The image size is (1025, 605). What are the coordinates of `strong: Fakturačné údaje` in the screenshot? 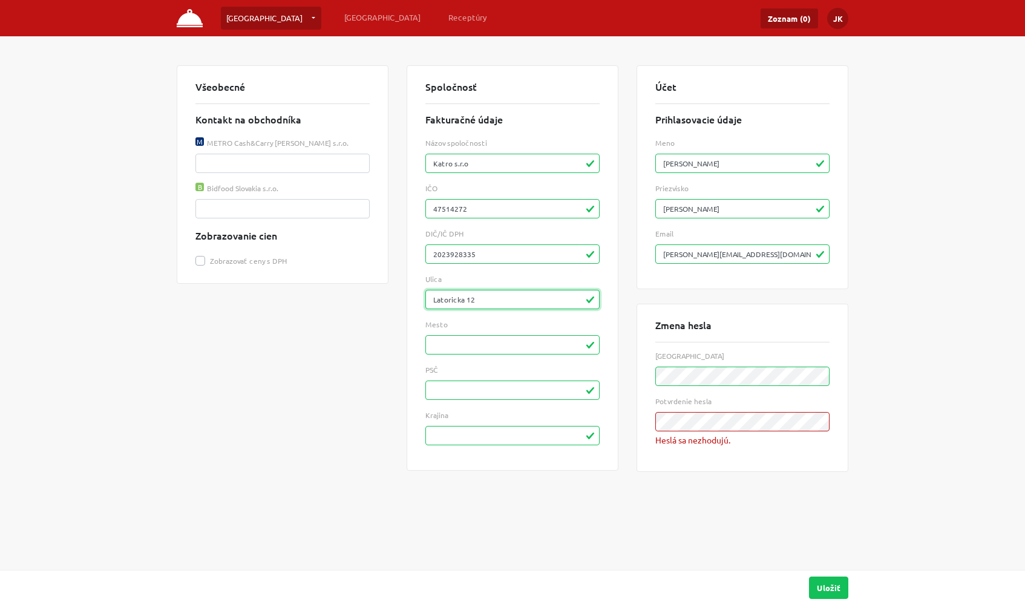 It's located at (513, 119).